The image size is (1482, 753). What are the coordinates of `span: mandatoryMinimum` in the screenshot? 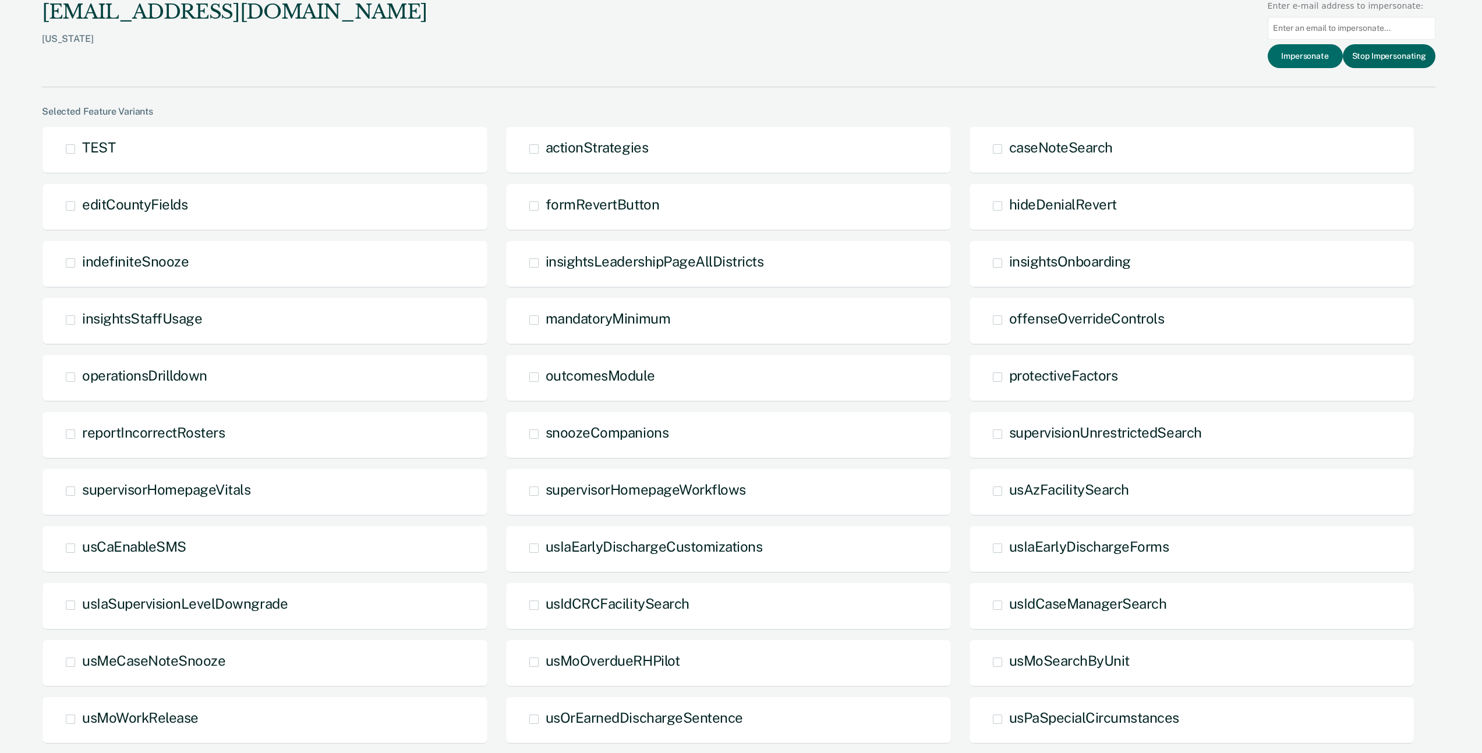 It's located at (608, 318).